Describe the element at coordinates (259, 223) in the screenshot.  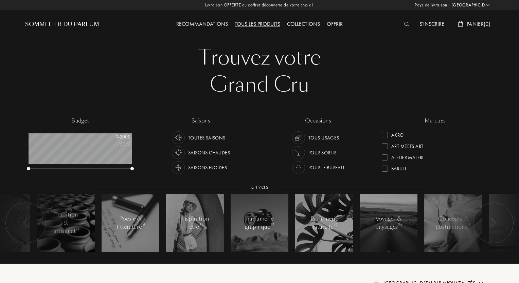
I see `div: Parfumerie graphique` at that location.